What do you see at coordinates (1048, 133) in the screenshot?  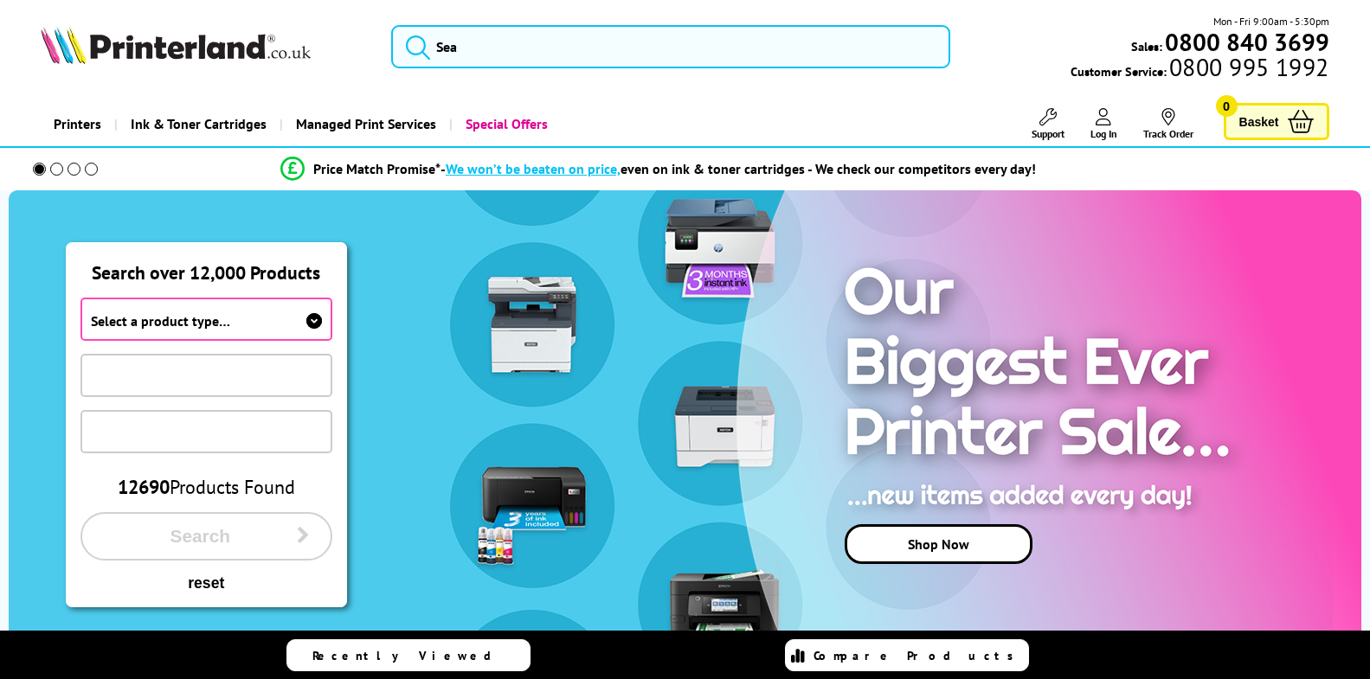 I see `span: Support` at bounding box center [1048, 133].